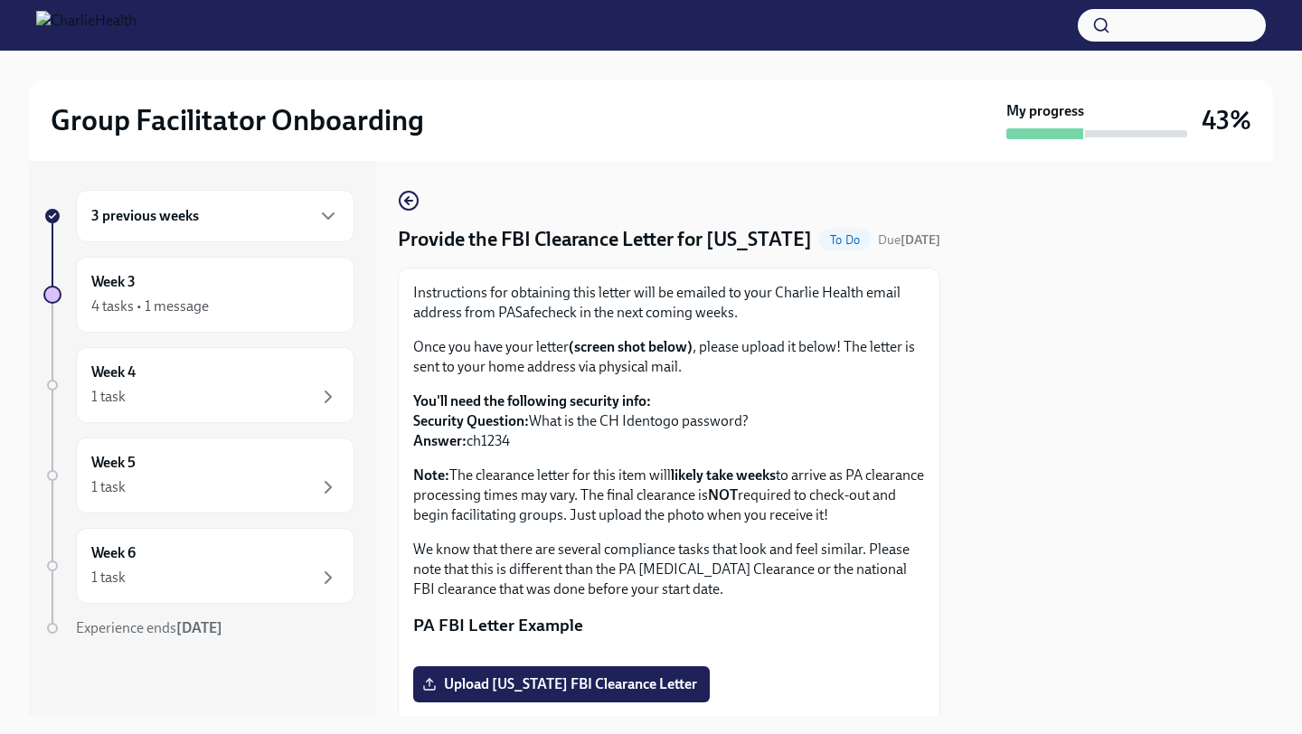 This screenshot has height=734, width=1302. I want to click on p: We know that there are several compliance tasks that look and feel similar. Please note that this..., so click(669, 570).